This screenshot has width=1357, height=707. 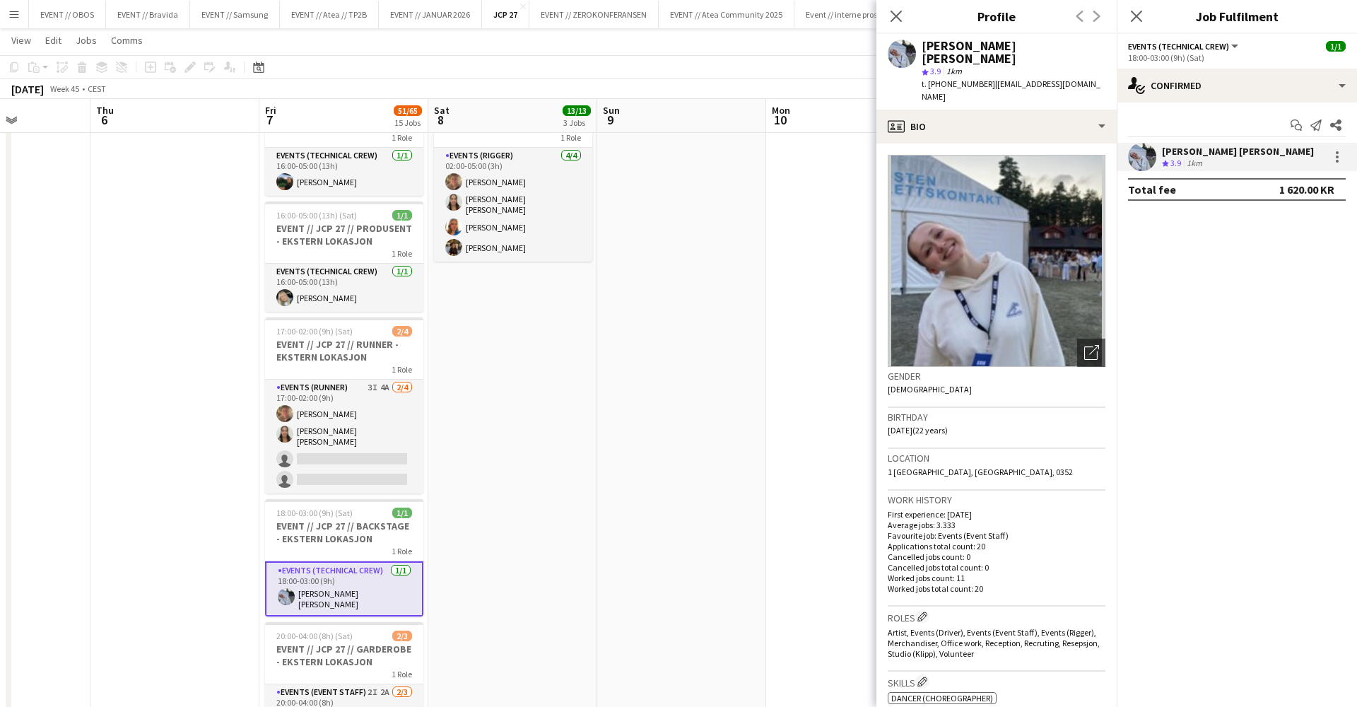 What do you see at coordinates (1237, 86) in the screenshot?
I see `div: Confirmed` at bounding box center [1237, 86].